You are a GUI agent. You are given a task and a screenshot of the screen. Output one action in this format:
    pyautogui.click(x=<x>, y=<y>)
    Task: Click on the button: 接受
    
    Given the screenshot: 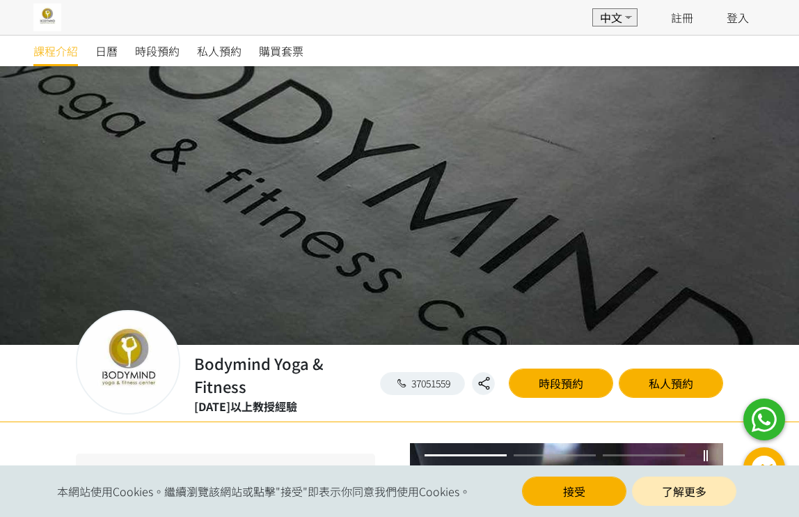 What is the action you would take?
    pyautogui.click(x=575, y=491)
    